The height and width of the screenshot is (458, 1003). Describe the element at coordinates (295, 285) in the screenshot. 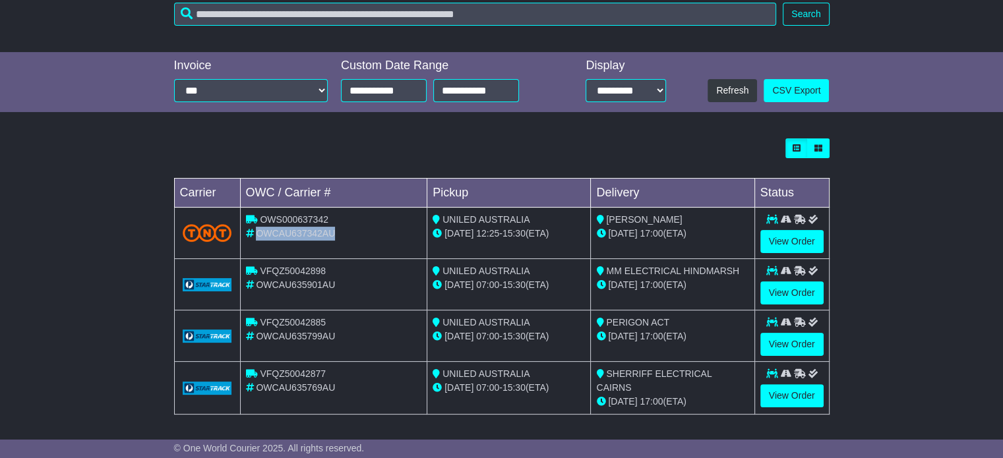

I see `span: OWCAU635901AU` at that location.